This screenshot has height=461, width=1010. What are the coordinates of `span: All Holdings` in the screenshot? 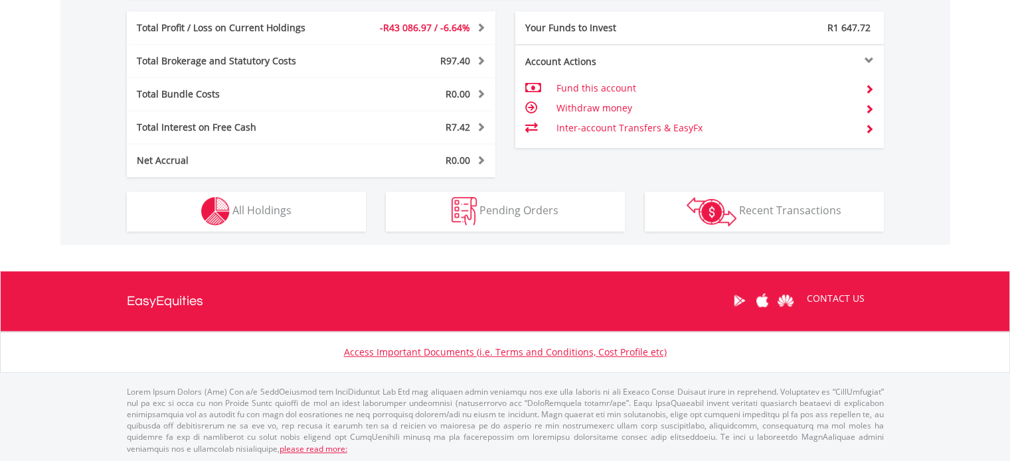 It's located at (262, 210).